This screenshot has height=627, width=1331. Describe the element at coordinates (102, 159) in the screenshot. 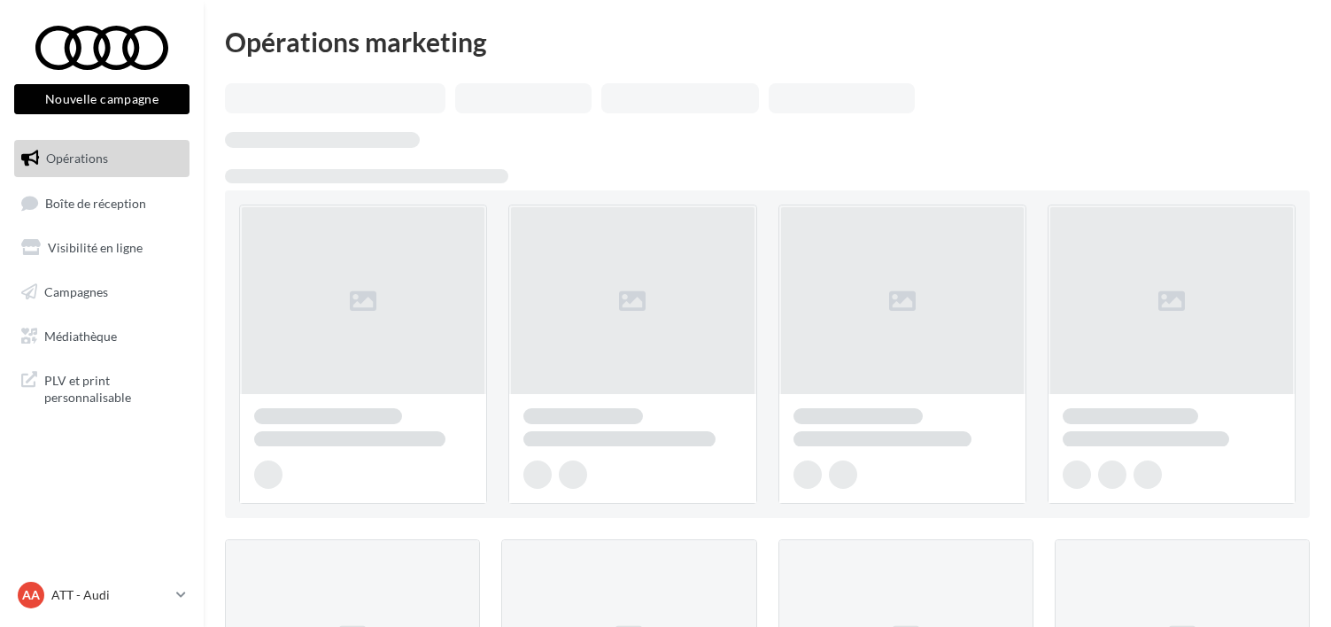

I see `a: Opérations` at that location.